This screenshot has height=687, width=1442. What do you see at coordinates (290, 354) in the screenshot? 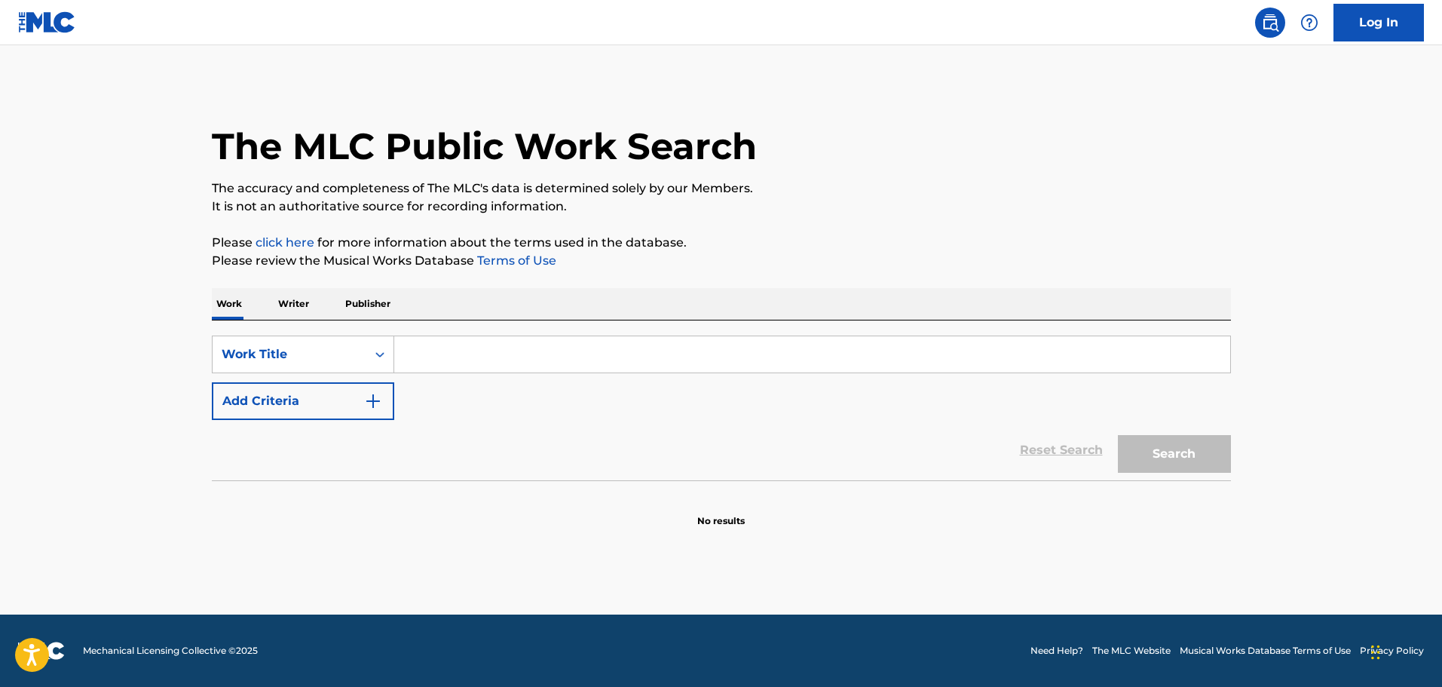
I see `div: Work Title` at bounding box center [290, 354].